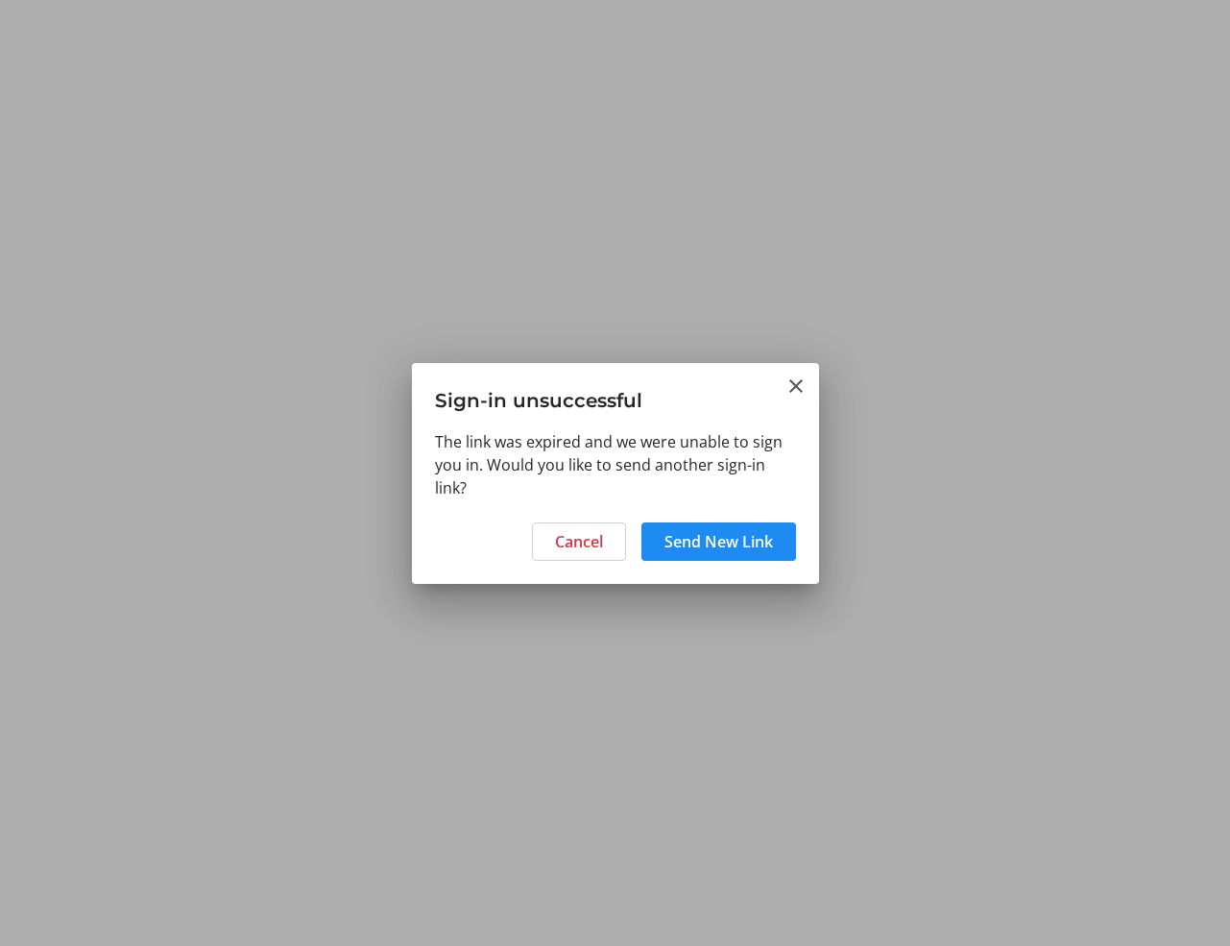  I want to click on button: Cancel, so click(579, 542).